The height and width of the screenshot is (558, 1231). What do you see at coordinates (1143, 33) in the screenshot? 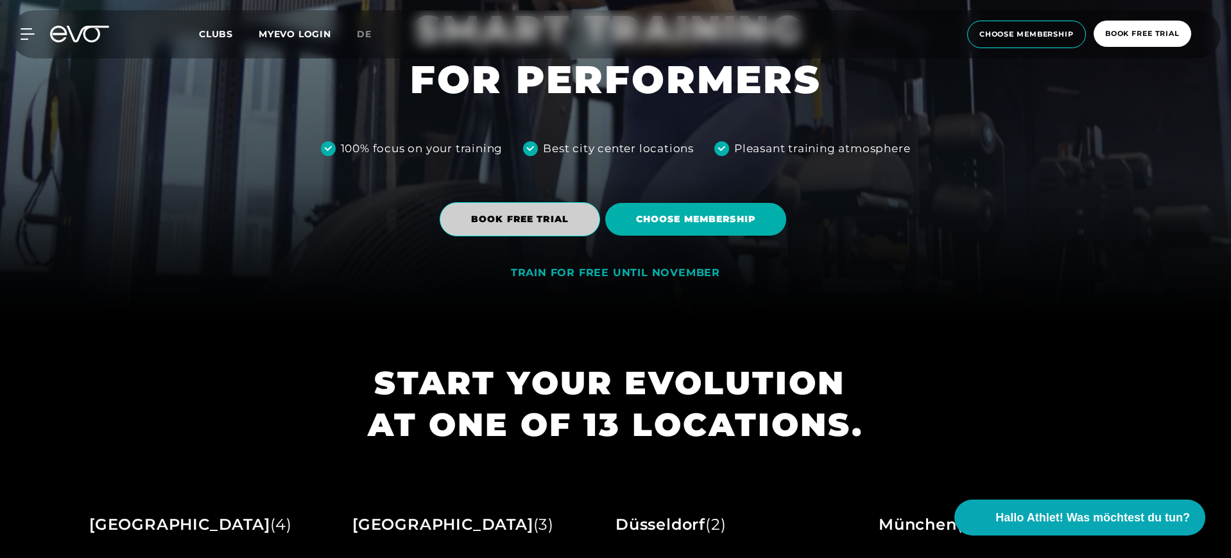
I see `span: book free trial` at bounding box center [1143, 33].